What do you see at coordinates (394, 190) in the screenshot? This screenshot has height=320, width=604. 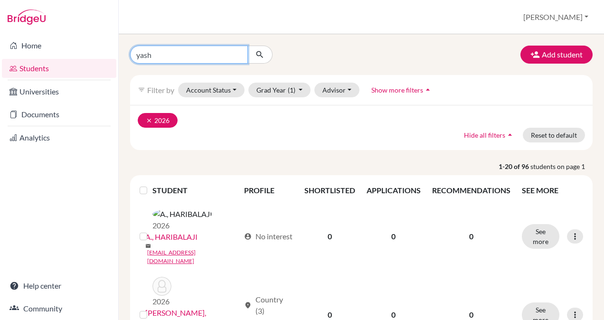 I see `th: APPLICATIONS` at bounding box center [394, 190].